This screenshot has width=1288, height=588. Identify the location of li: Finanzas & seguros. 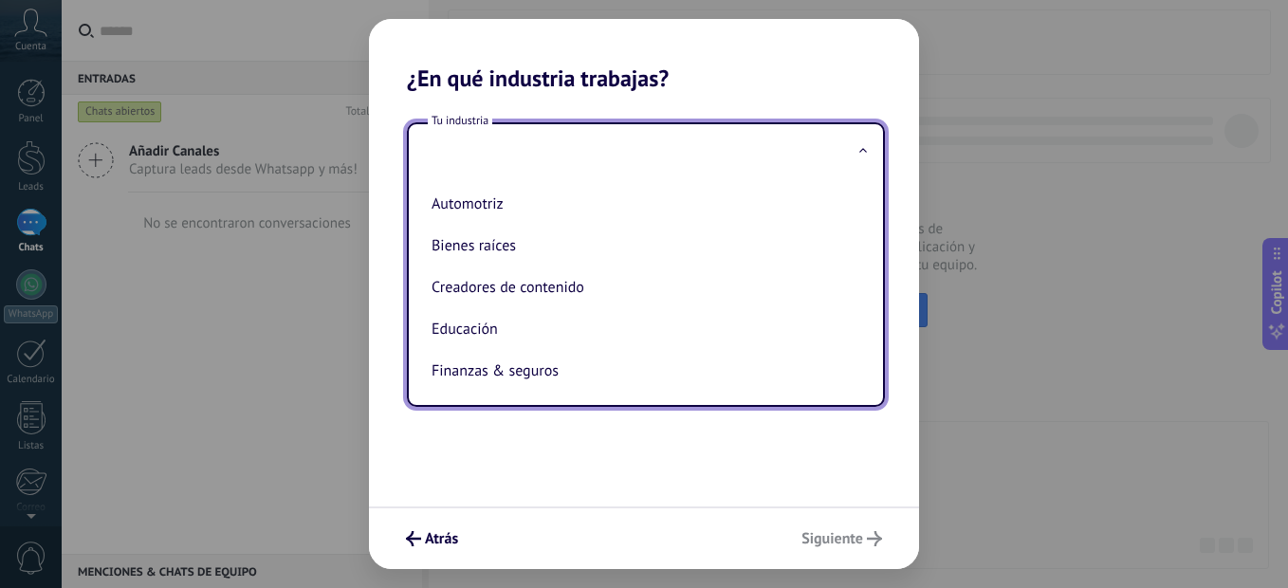
(642, 371).